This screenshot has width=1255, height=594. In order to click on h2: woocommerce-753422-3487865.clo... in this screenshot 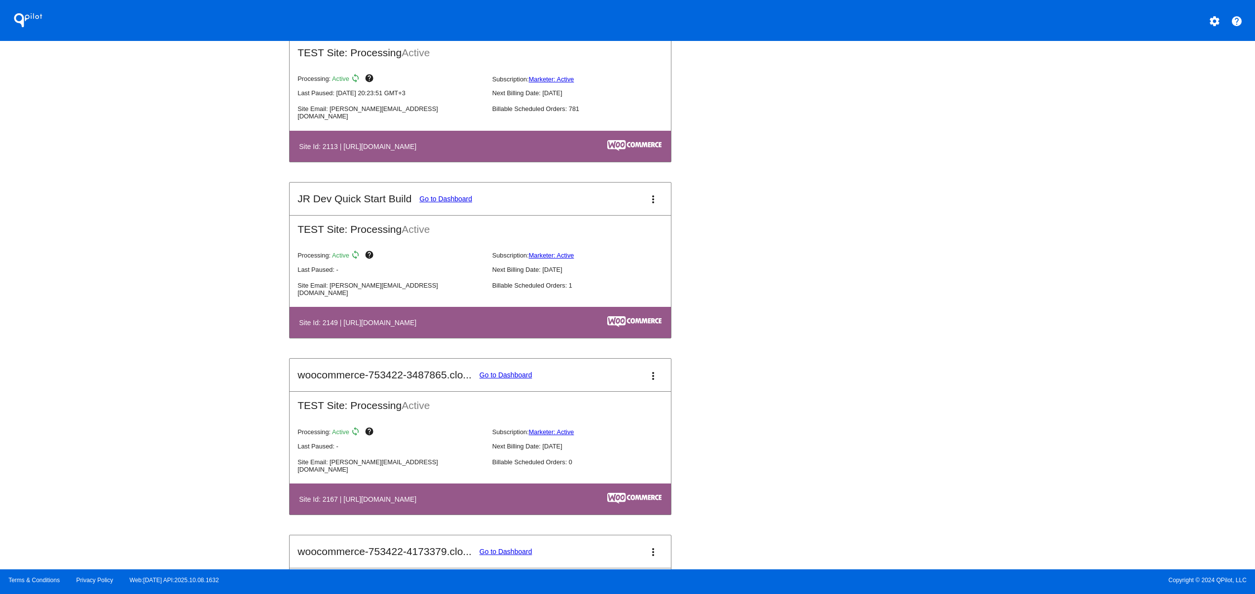, I will do `click(384, 375)`.